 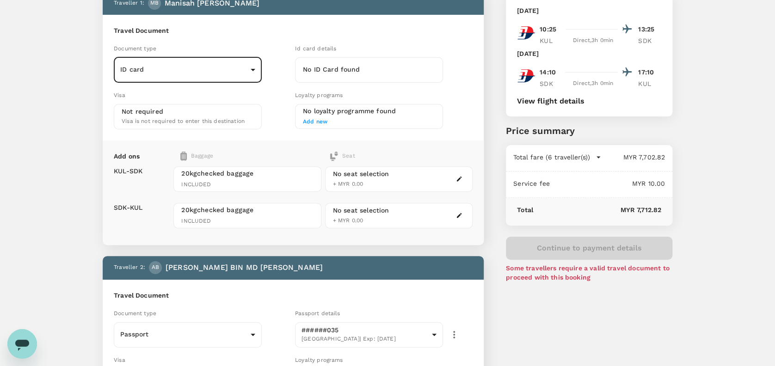 I want to click on span: Visa is not required to enter this destination, so click(x=183, y=121).